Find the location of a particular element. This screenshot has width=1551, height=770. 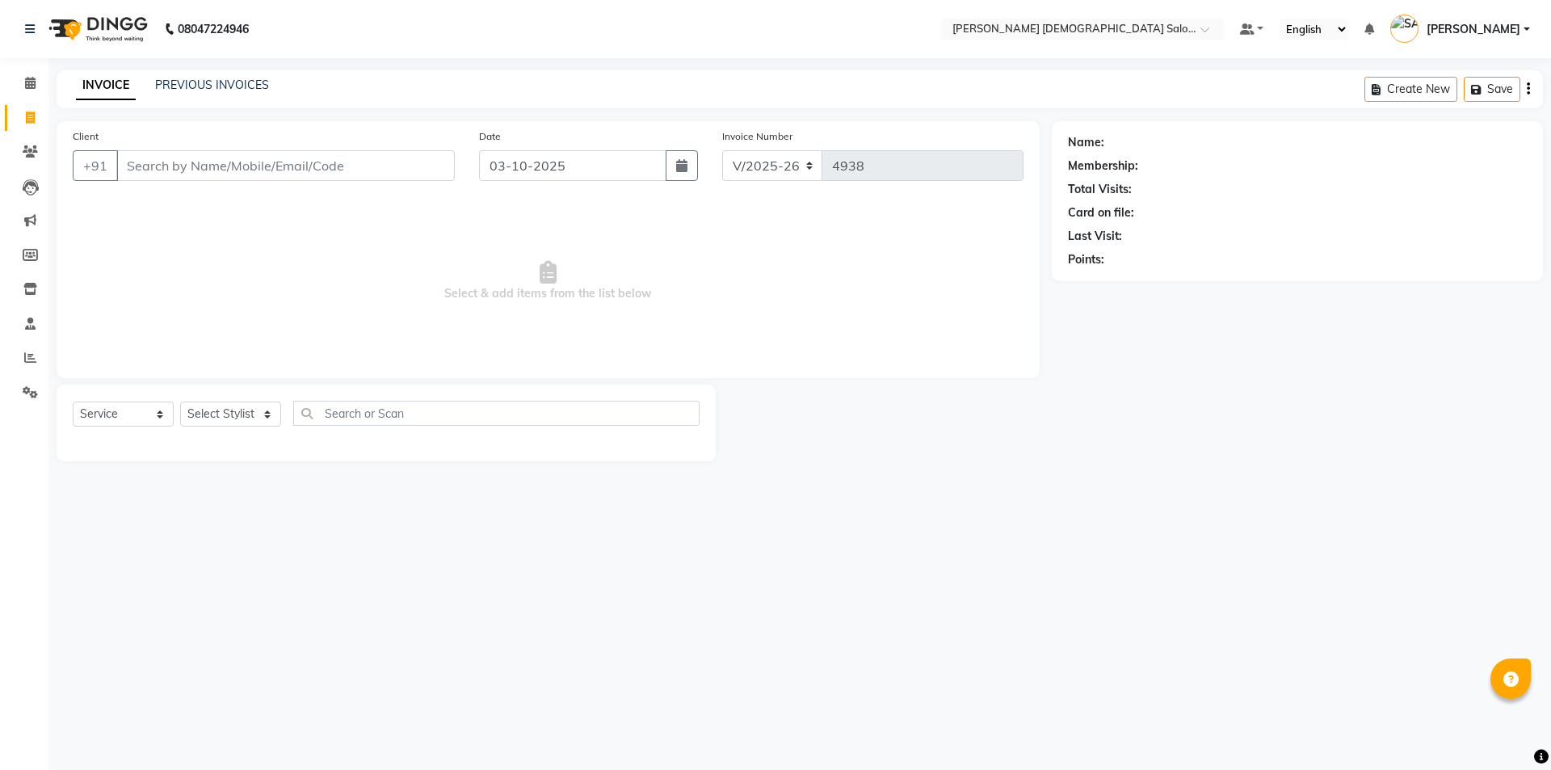

input: Search or Scan is located at coordinates (496, 413).